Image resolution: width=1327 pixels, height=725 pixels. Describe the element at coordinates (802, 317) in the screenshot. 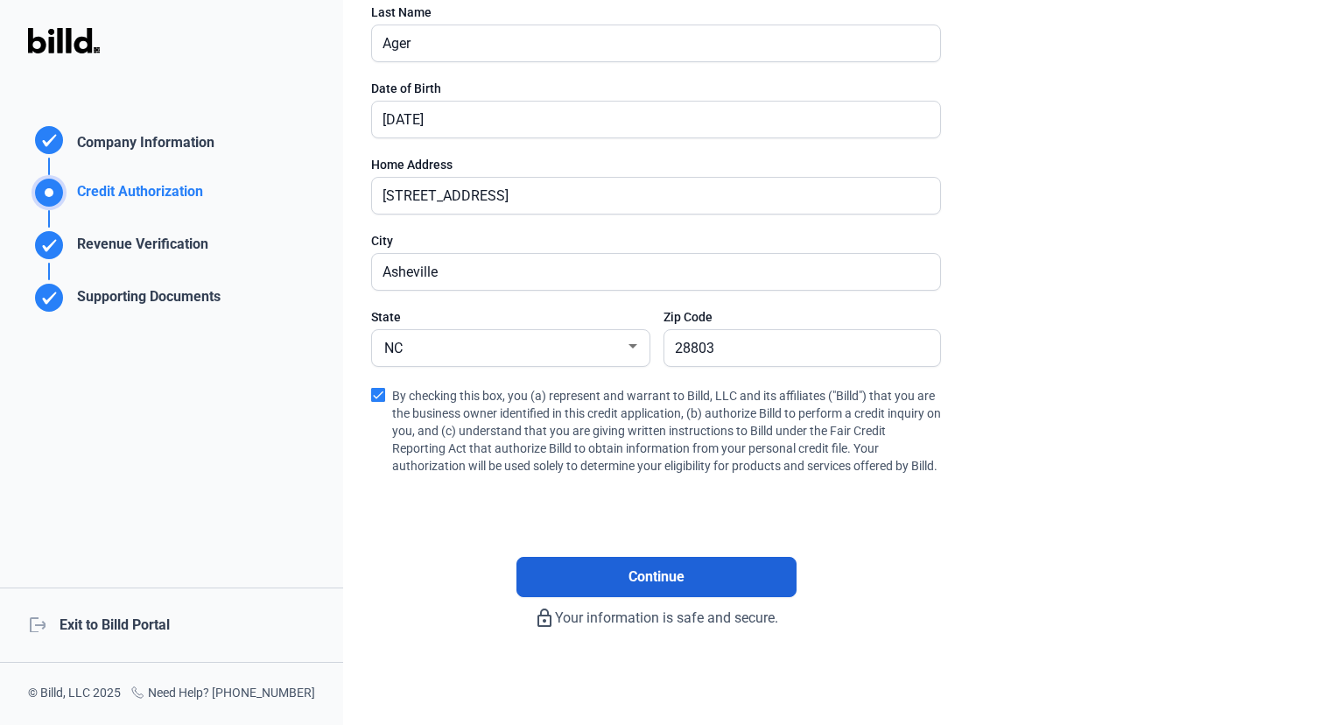

I see `div: Zip Code` at that location.